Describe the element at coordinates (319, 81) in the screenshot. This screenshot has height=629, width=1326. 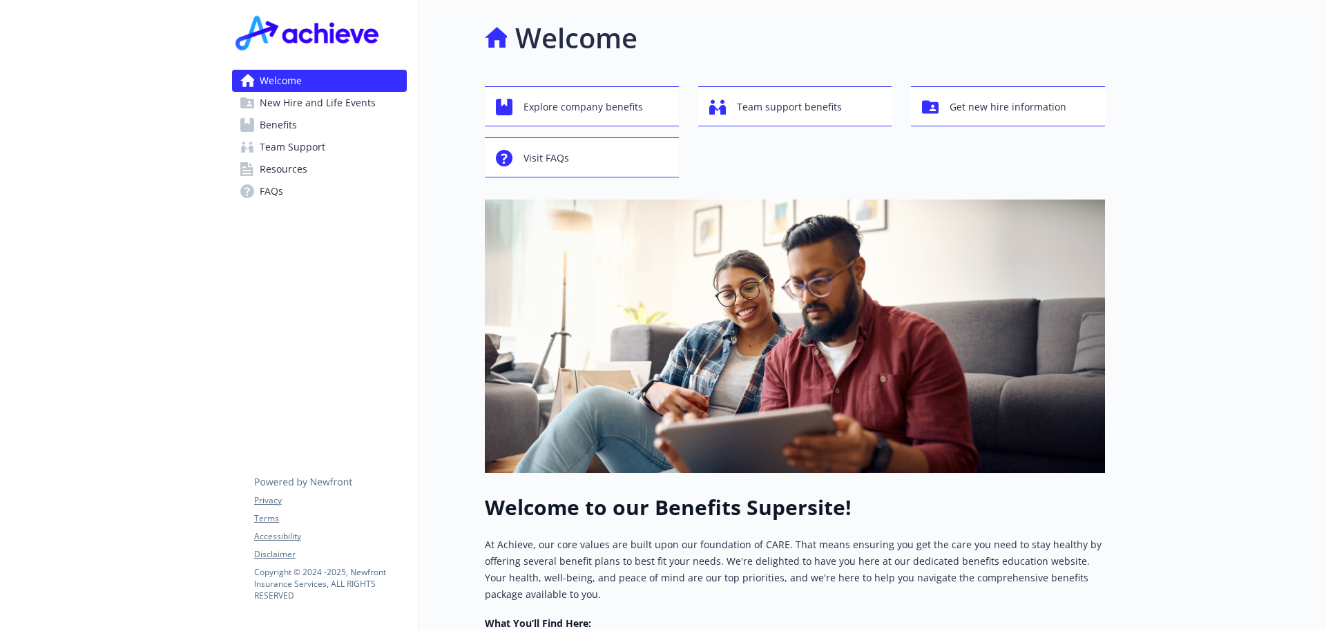
I see `a: Welcome` at that location.